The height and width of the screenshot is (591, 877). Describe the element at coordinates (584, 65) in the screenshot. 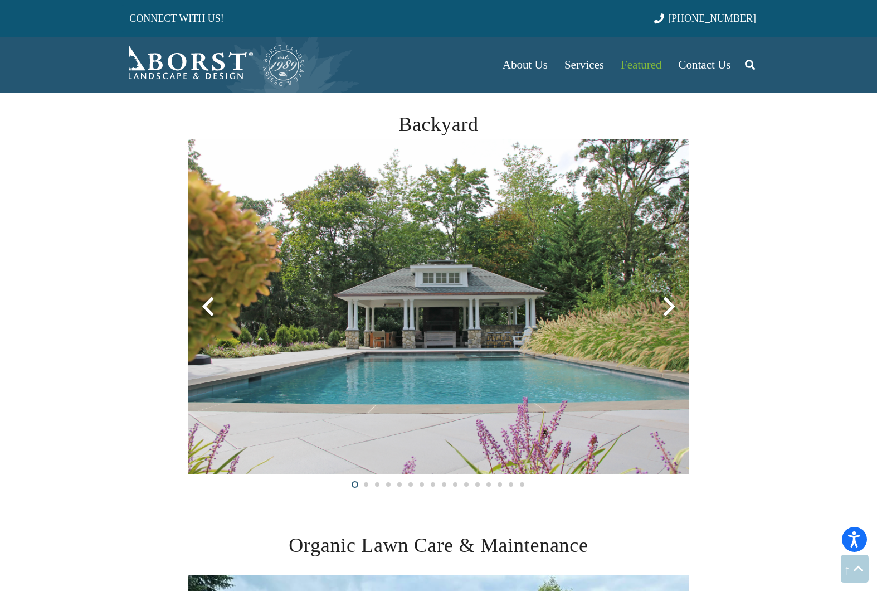

I see `span: Services` at that location.